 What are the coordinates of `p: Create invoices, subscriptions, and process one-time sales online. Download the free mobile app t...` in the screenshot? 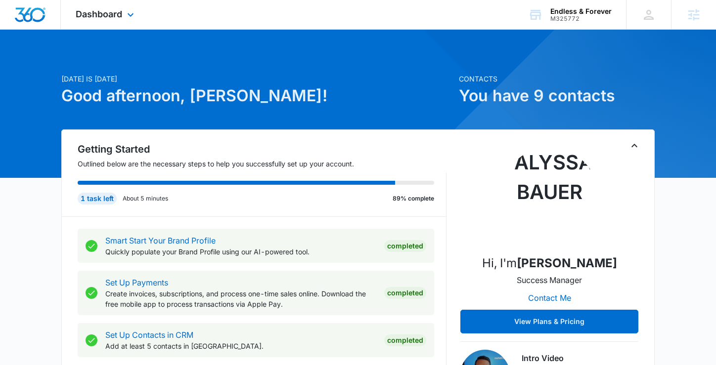 It's located at (241, 299).